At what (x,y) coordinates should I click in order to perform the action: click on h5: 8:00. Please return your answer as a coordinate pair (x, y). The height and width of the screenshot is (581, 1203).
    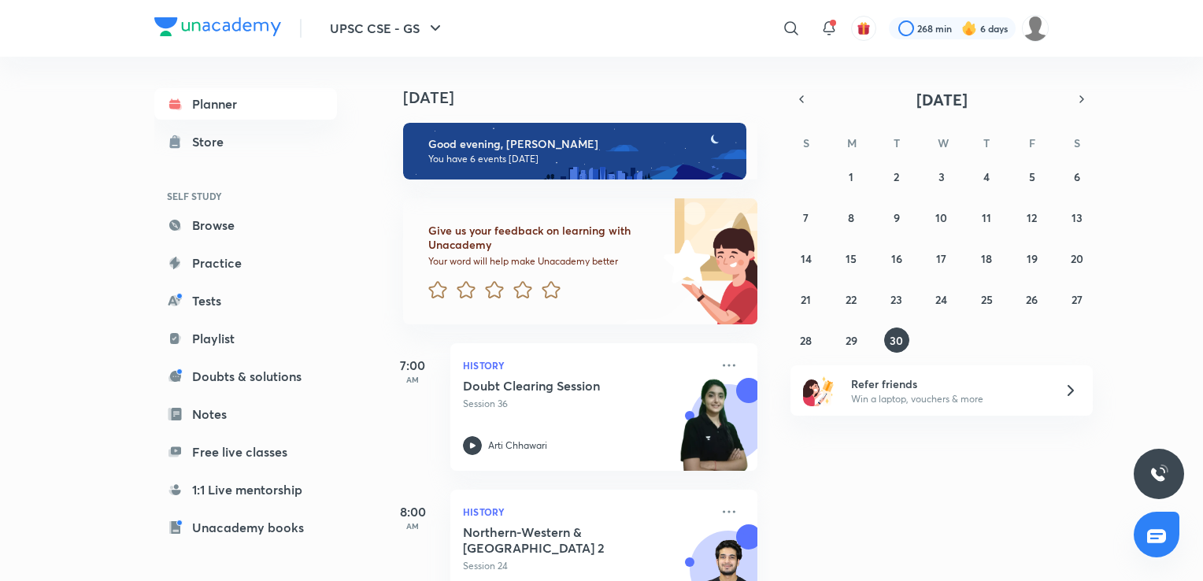
    Looking at the image, I should click on (413, 512).